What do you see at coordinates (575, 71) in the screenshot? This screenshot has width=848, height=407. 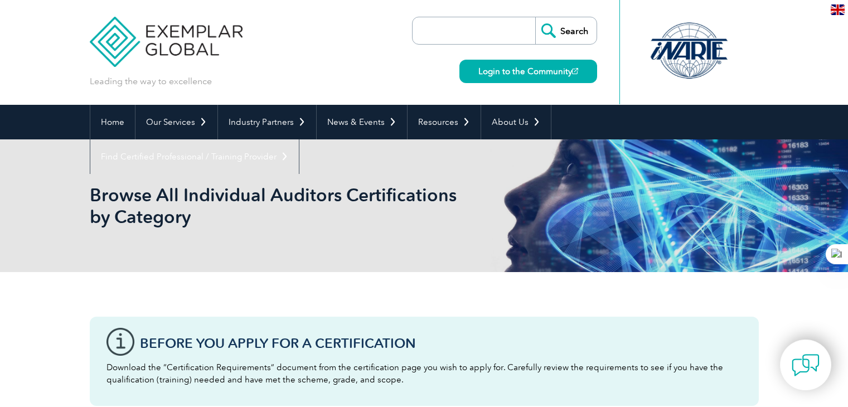 I see `img: open_square.png` at bounding box center [575, 71].